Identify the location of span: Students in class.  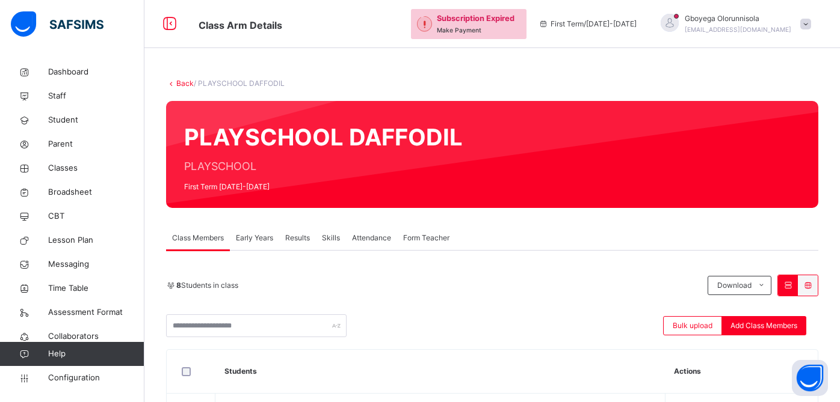
(207, 286).